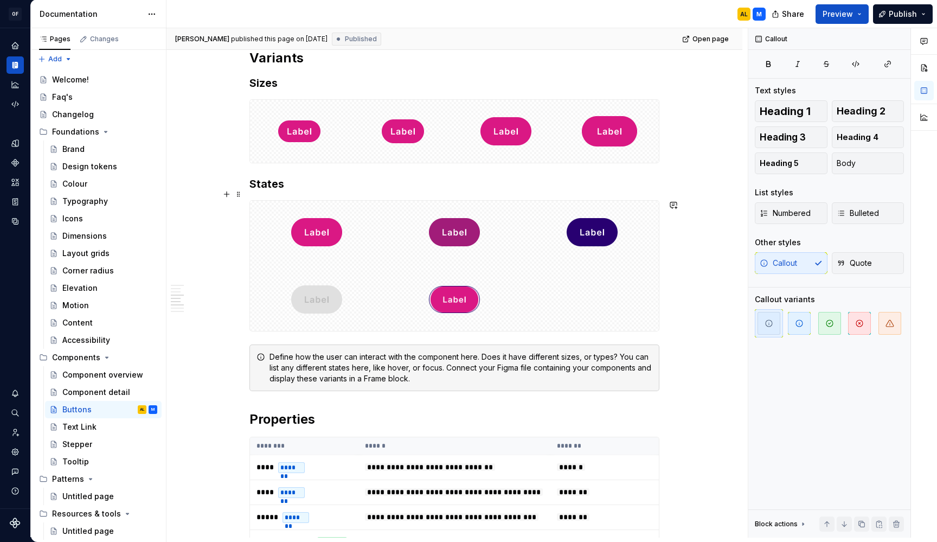 Image resolution: width=937 pixels, height=542 pixels. What do you see at coordinates (15, 471) in the screenshot?
I see `button: Contact support` at bounding box center [15, 471].